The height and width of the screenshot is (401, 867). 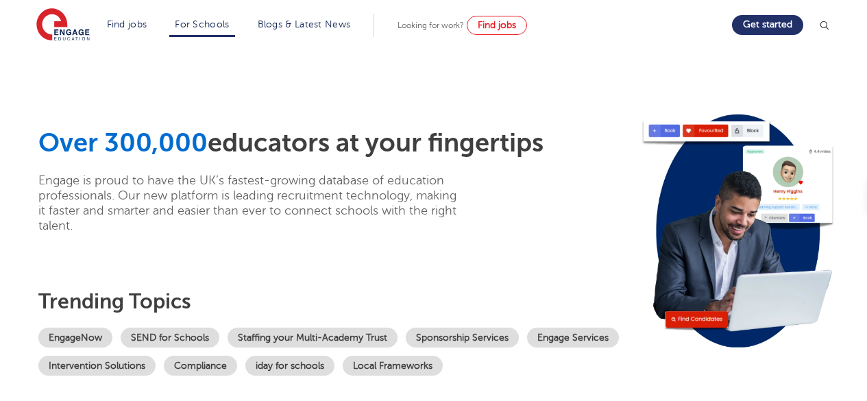 What do you see at coordinates (738, 231) in the screenshot?
I see `img: Image for: Looking for staff` at bounding box center [738, 231].